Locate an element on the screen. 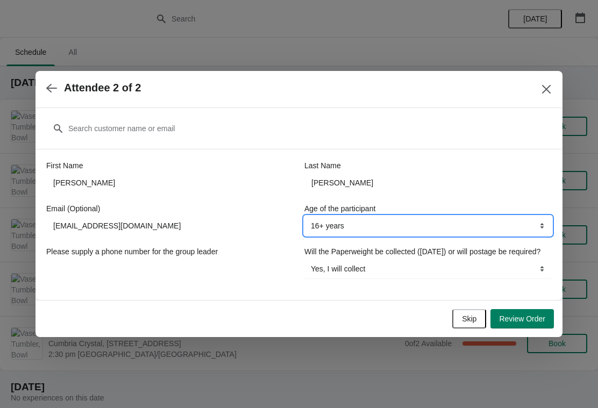 This screenshot has height=408, width=598. input: Smith is located at coordinates (428, 183).